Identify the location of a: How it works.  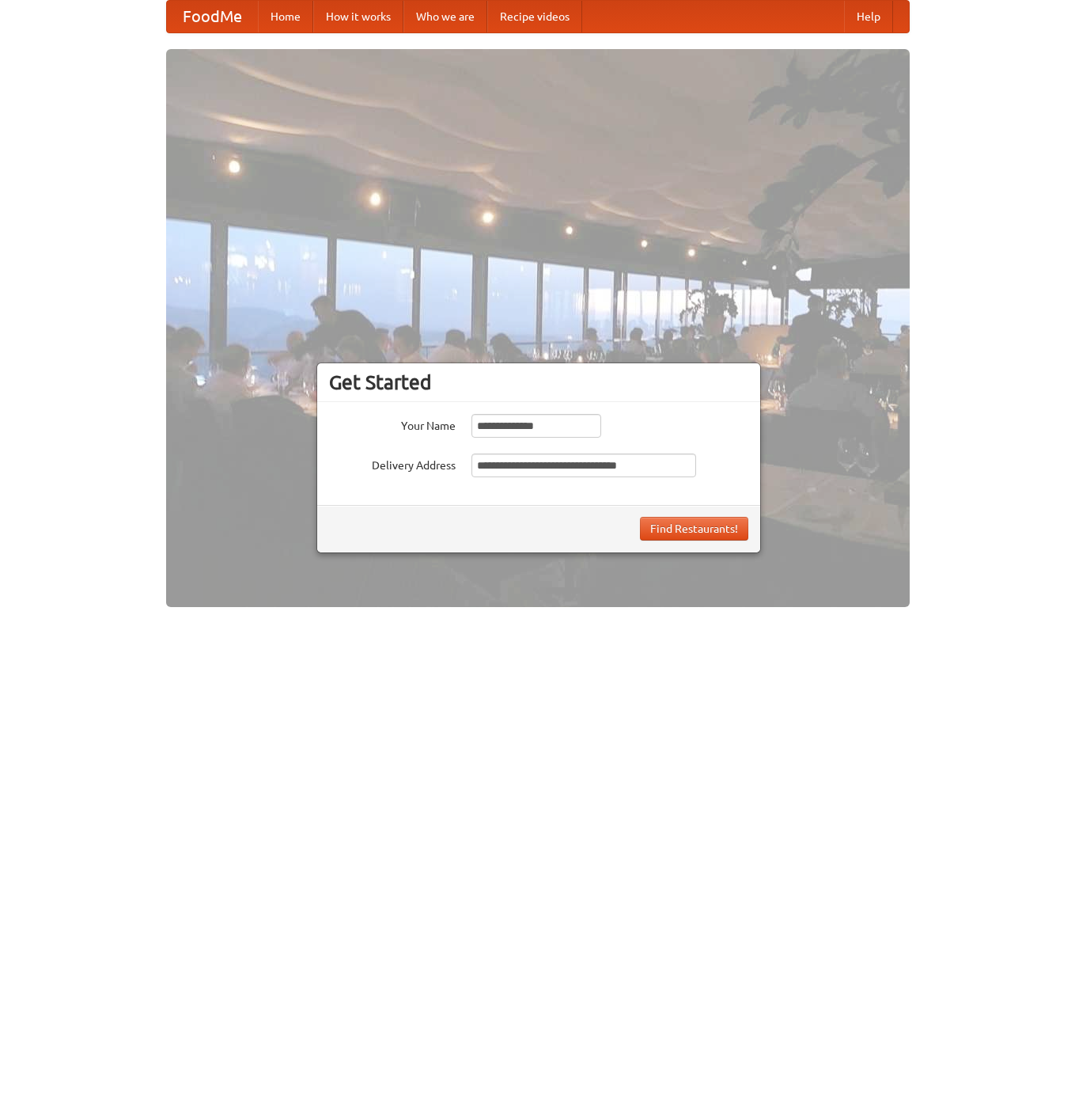
(358, 17).